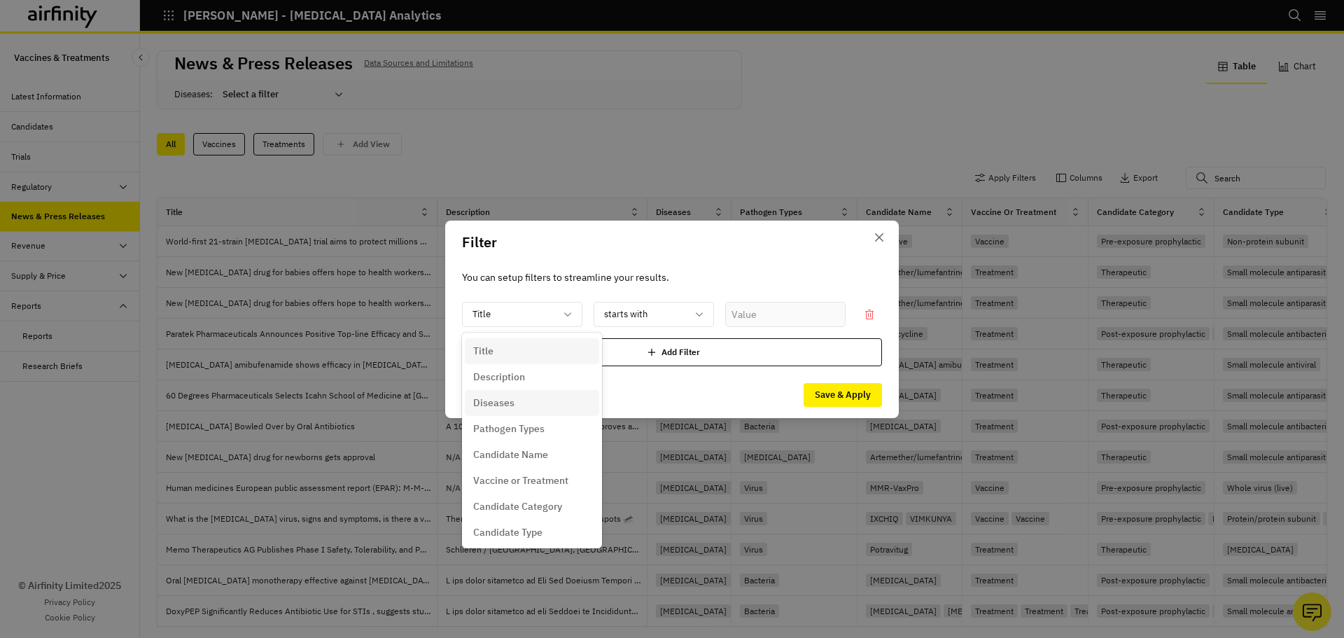  What do you see at coordinates (880, 237) in the screenshot?
I see `button: Close` at bounding box center [880, 237].